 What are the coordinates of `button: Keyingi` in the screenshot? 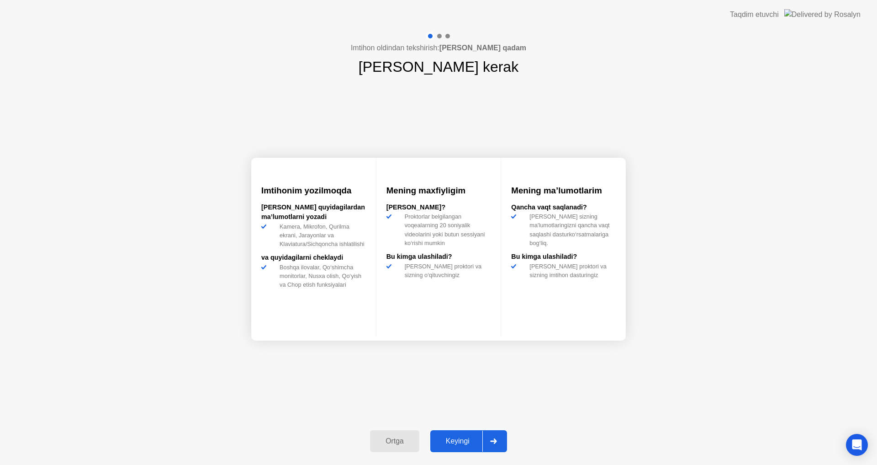 It's located at (469, 441).